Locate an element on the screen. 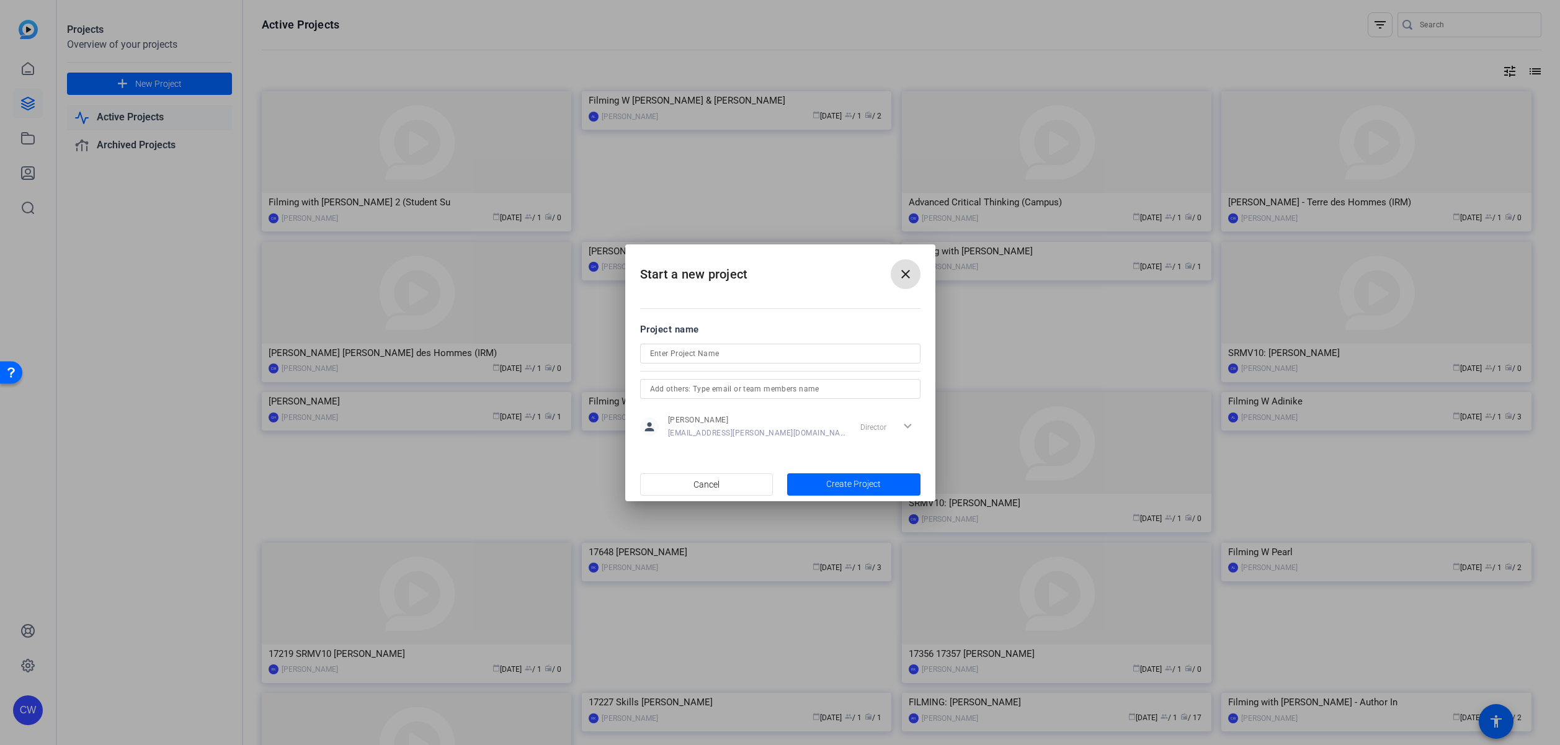  h2: Start a new project is located at coordinates (780, 269).